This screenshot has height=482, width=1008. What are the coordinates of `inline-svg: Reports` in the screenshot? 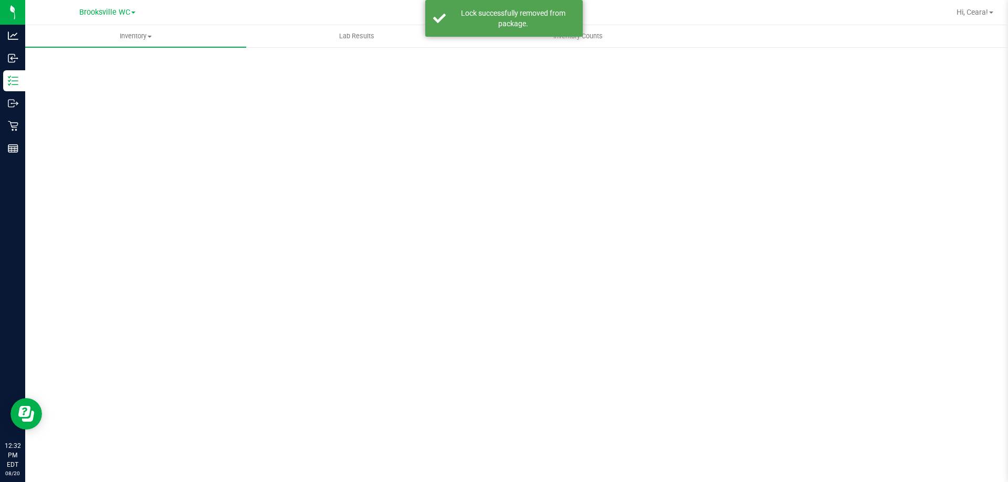 It's located at (13, 149).